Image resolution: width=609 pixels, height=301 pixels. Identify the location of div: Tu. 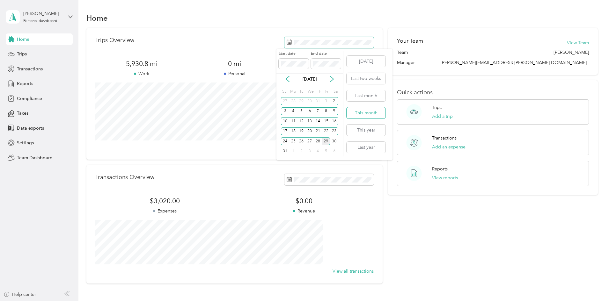
(301, 92).